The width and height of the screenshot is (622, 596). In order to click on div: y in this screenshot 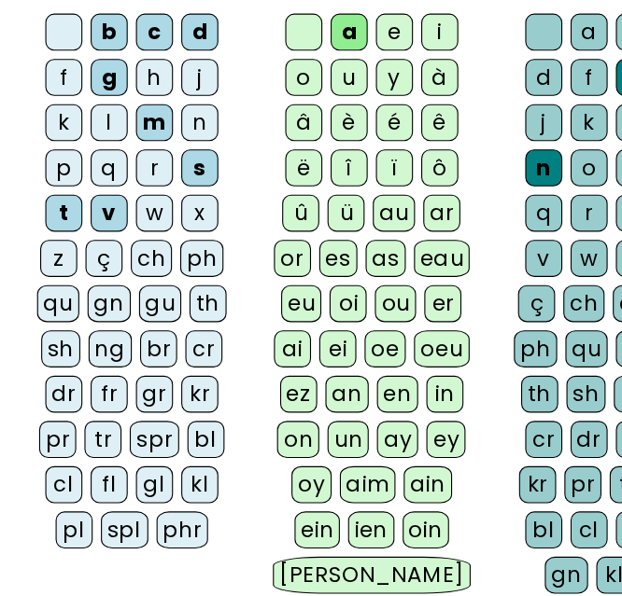, I will do `click(357, 127)`.